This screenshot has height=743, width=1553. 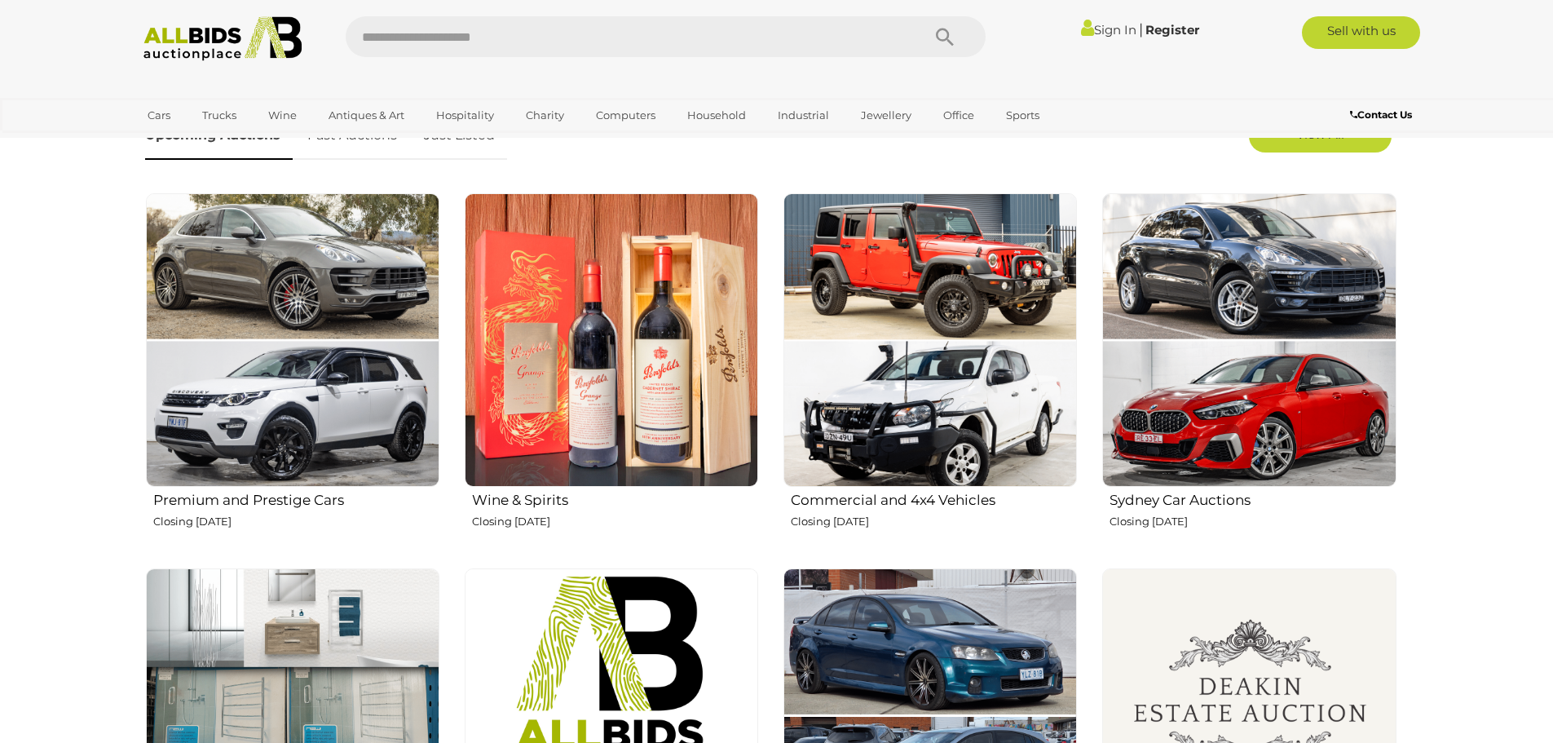 What do you see at coordinates (1383, 115) in the screenshot?
I see `a: Contact Us` at bounding box center [1383, 115].